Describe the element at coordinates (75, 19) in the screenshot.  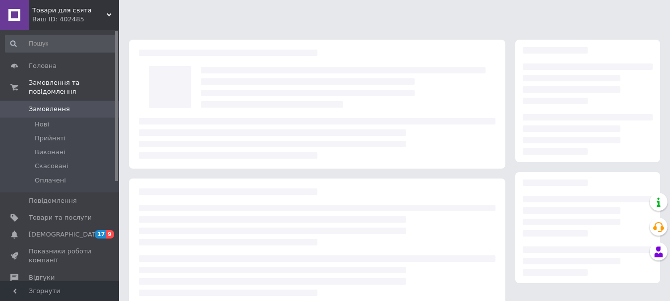
I see `div: Ваш ID: 402485` at that location.